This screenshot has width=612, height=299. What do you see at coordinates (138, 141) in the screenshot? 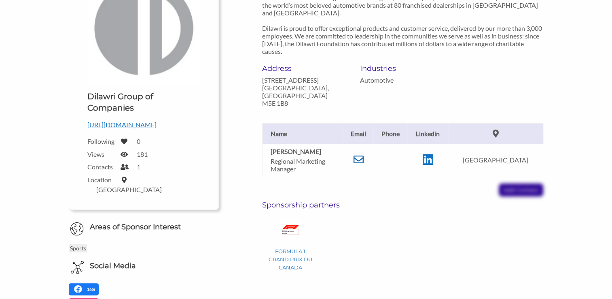
I see `label: 0` at bounding box center [138, 141].